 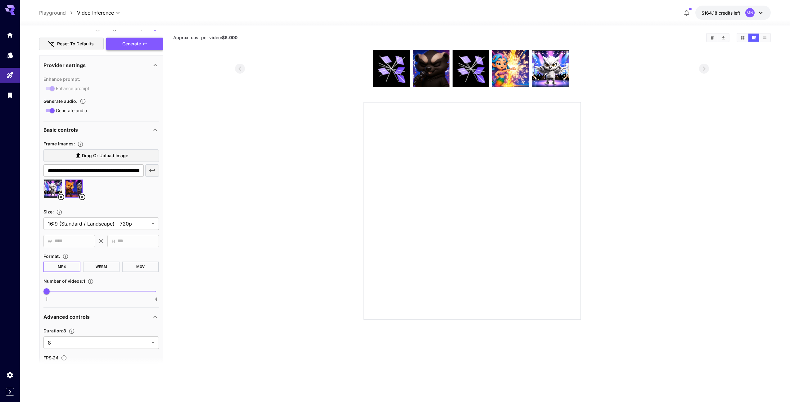 What do you see at coordinates (10, 35) in the screenshot?
I see `div: Home` at bounding box center [10, 35].